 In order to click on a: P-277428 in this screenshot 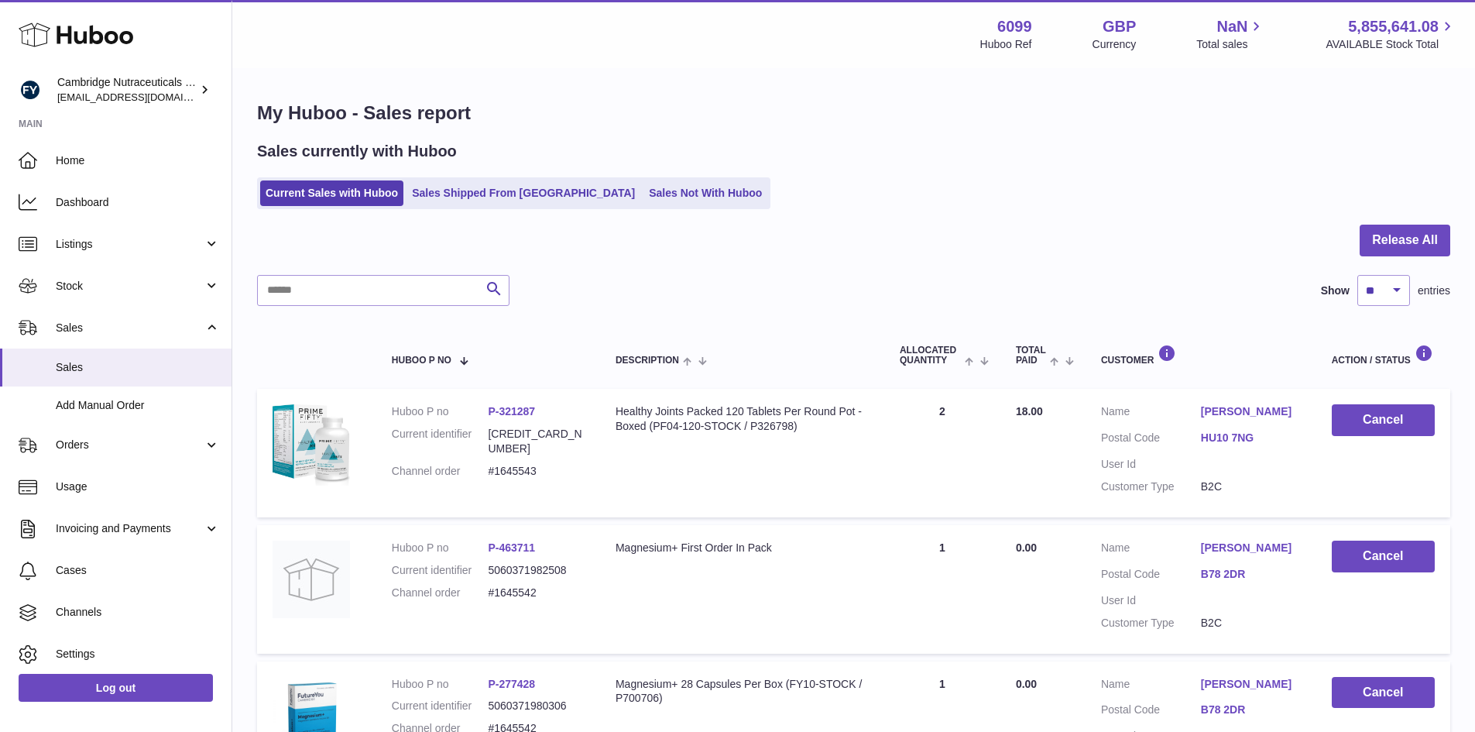, I will do `click(511, 684)`.